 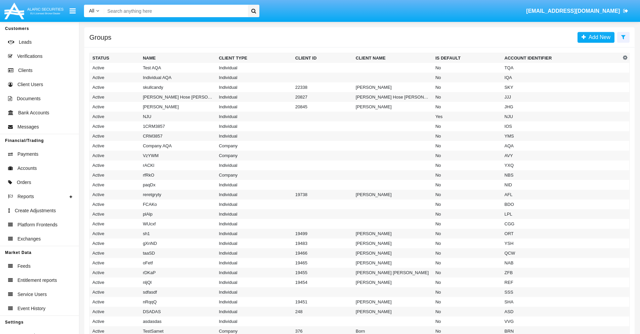 What do you see at coordinates (562, 253) in the screenshot?
I see `td: QCW` at bounding box center [562, 253].